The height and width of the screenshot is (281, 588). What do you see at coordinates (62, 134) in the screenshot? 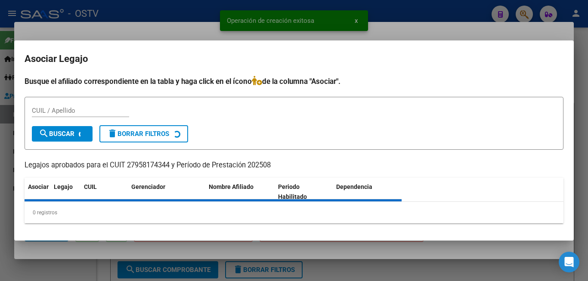
I see `button: Buscar` at bounding box center [62, 134].